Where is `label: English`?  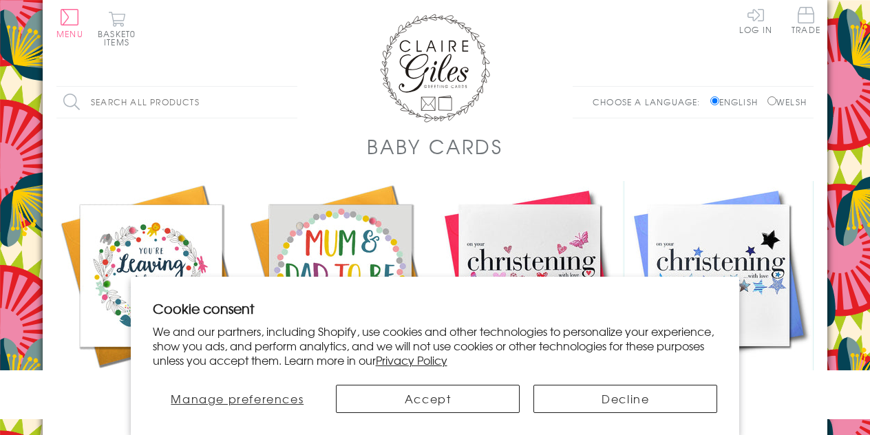 label: English is located at coordinates (737, 102).